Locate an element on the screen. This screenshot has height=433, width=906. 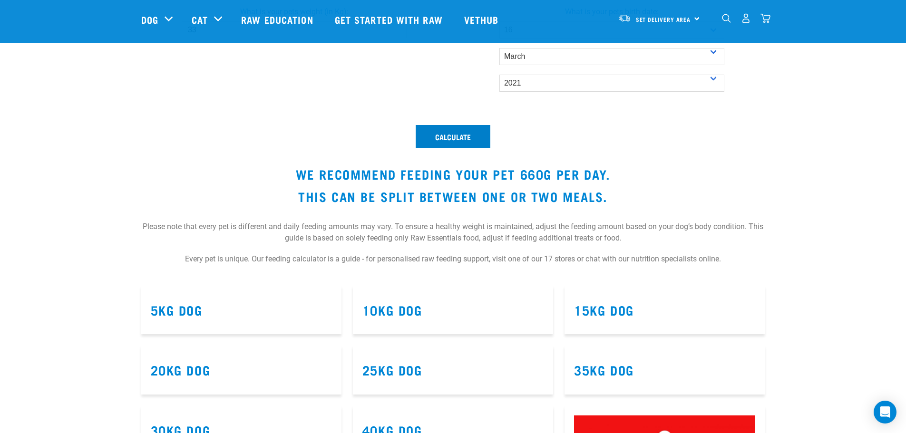
div: Open Intercom Messenger is located at coordinates (885, 412).